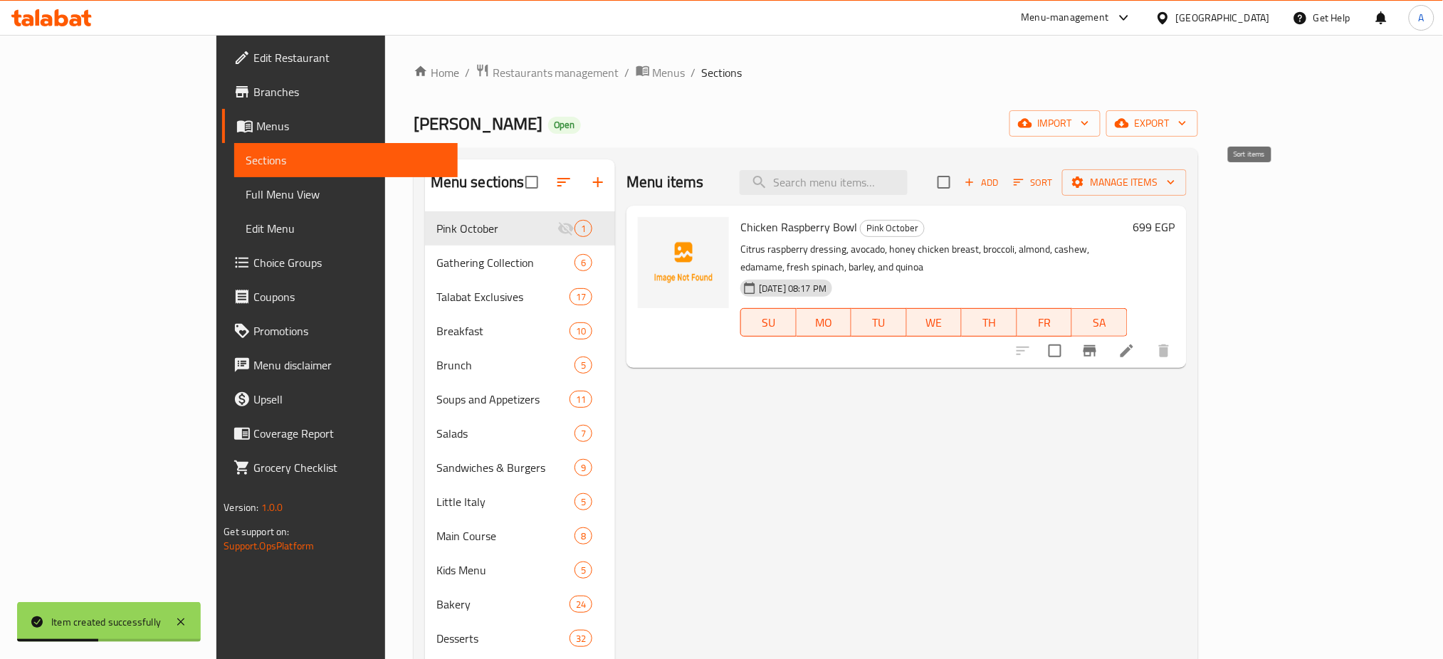 Image resolution: width=1443 pixels, height=659 pixels. I want to click on h6: 699 EGP, so click(1154, 227).